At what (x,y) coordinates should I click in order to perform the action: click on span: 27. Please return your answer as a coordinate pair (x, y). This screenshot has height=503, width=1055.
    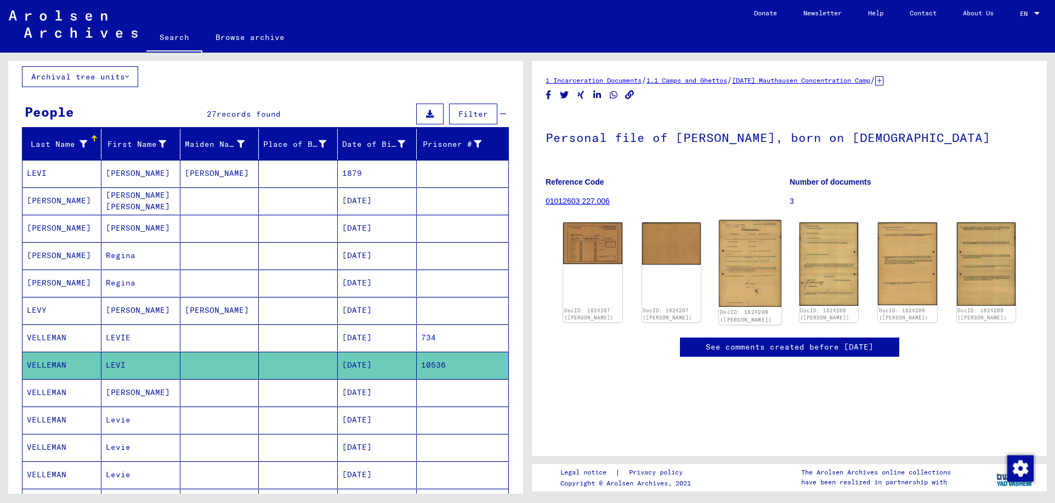
    Looking at the image, I should click on (212, 114).